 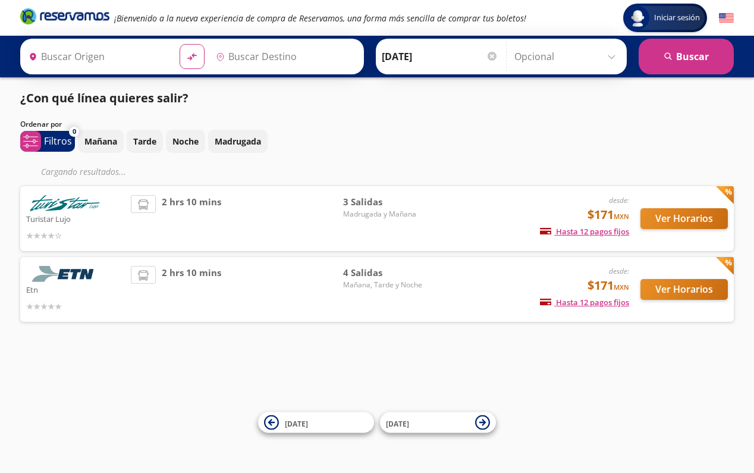 What do you see at coordinates (686, 56) in the screenshot?
I see `button: Buscar` at bounding box center [686, 56].